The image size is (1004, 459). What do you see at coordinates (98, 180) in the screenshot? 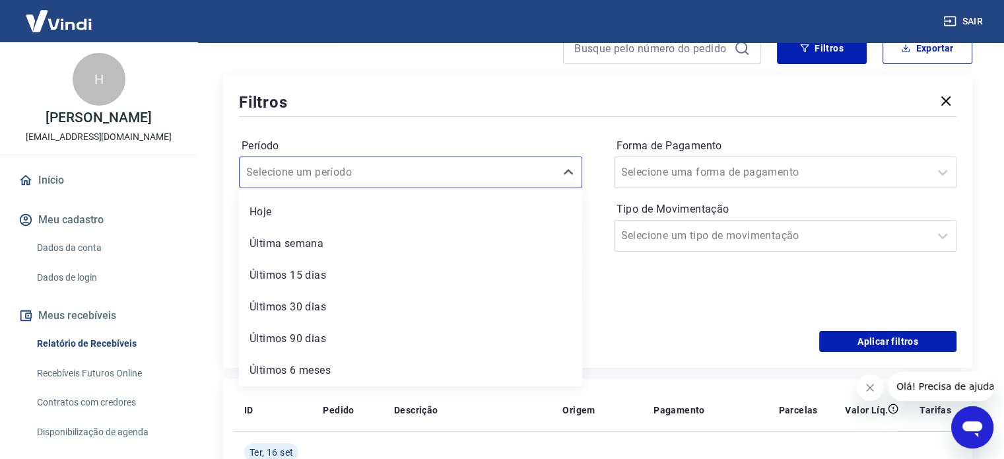
I see `a: Início` at bounding box center [98, 180].